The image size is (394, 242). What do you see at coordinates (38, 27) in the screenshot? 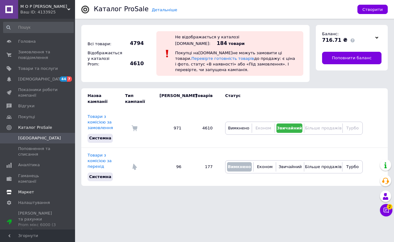
I see `input: Пошук` at bounding box center [38, 27].